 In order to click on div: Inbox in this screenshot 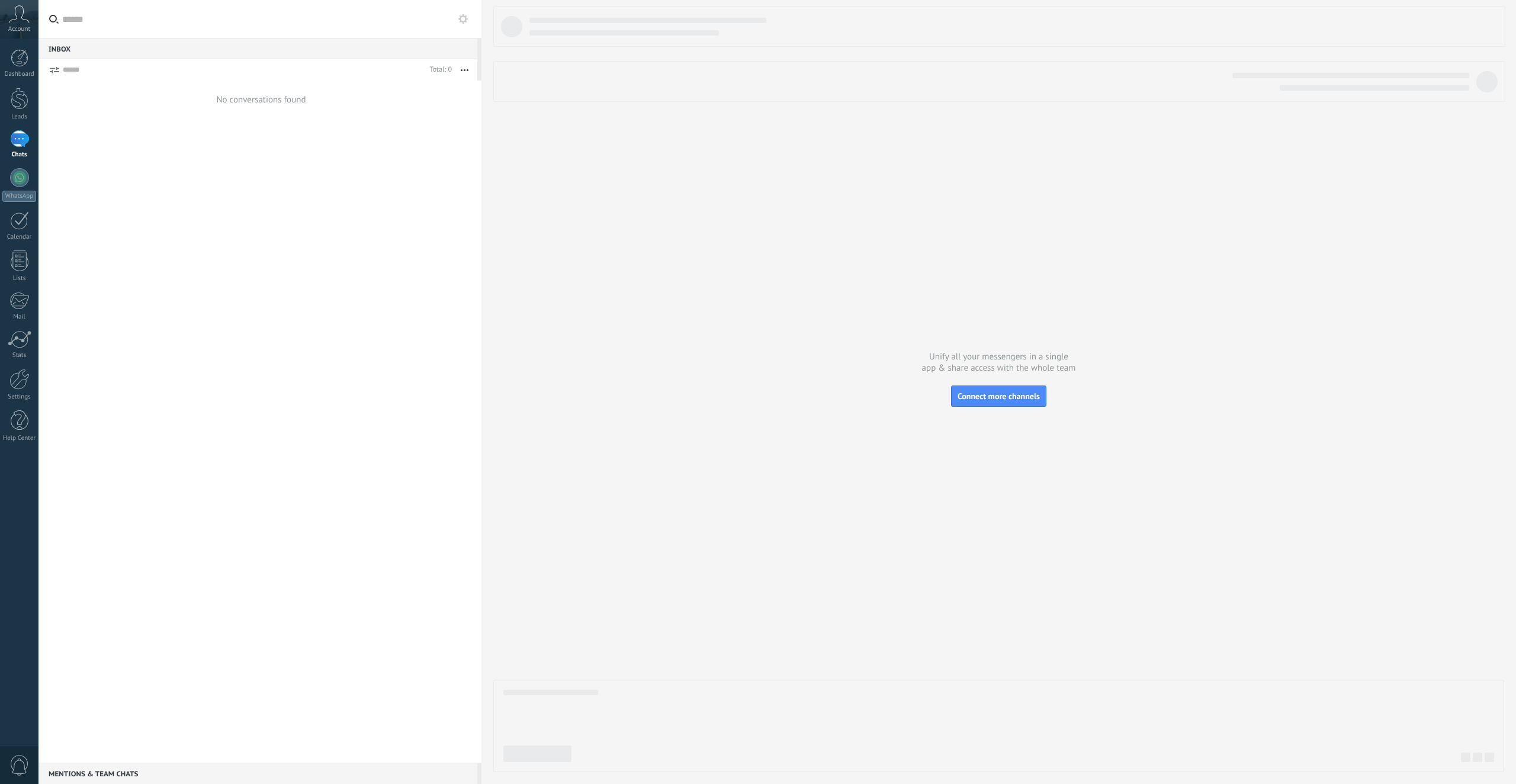, I will do `click(257, 48)`.